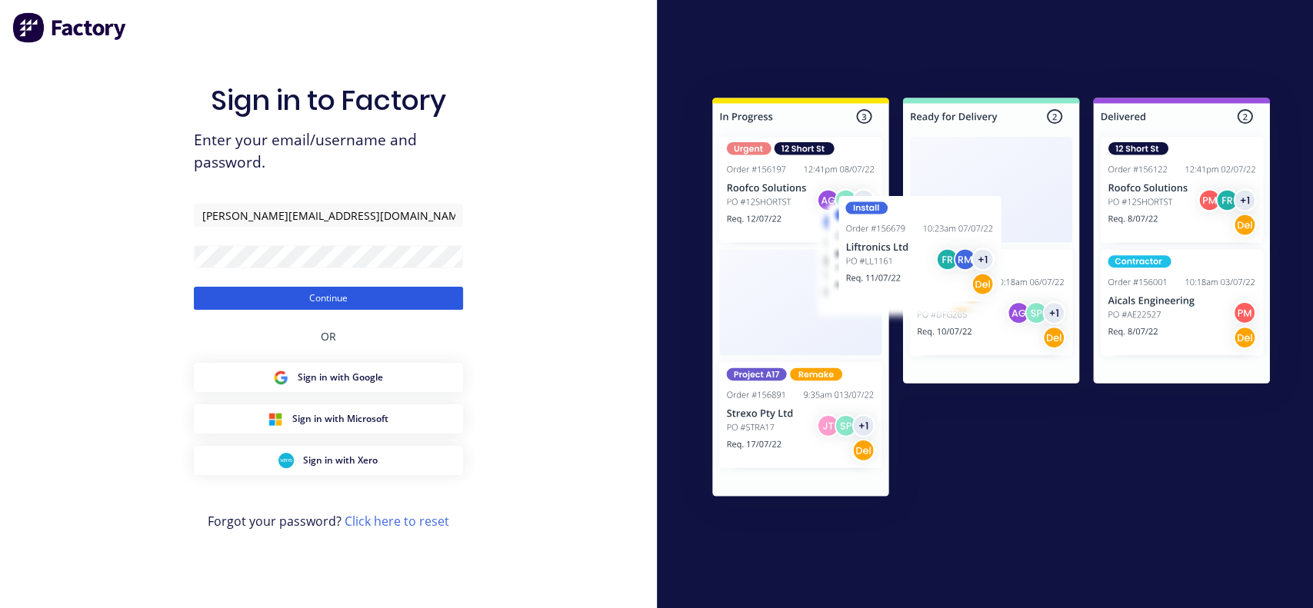 This screenshot has width=1313, height=608. Describe the element at coordinates (328, 215) in the screenshot. I see `input: Email/Username` at that location.